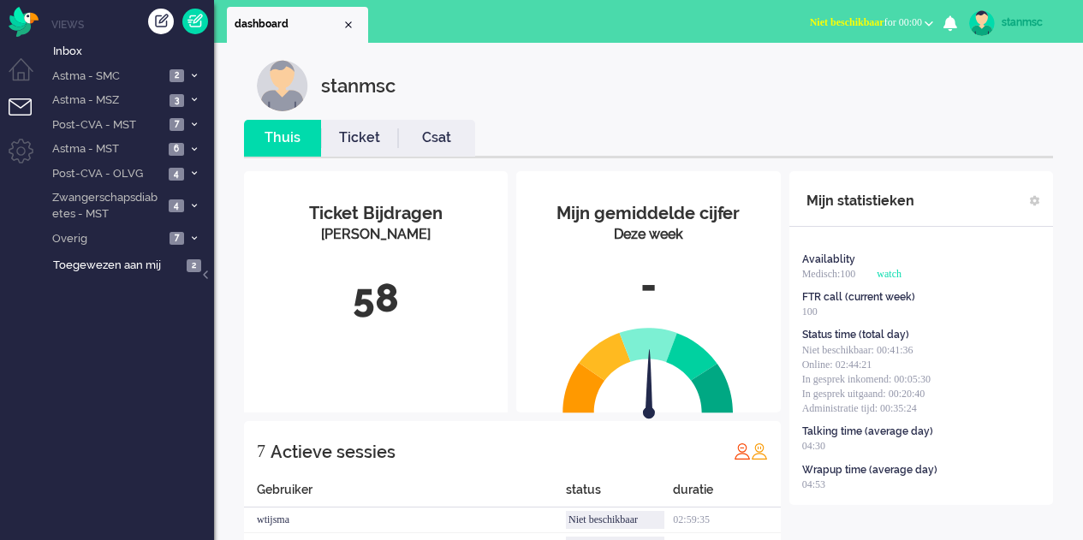 This screenshot has width=1083, height=540. Describe the element at coordinates (859, 297) in the screenshot. I see `div: FTR call (current week)` at that location.